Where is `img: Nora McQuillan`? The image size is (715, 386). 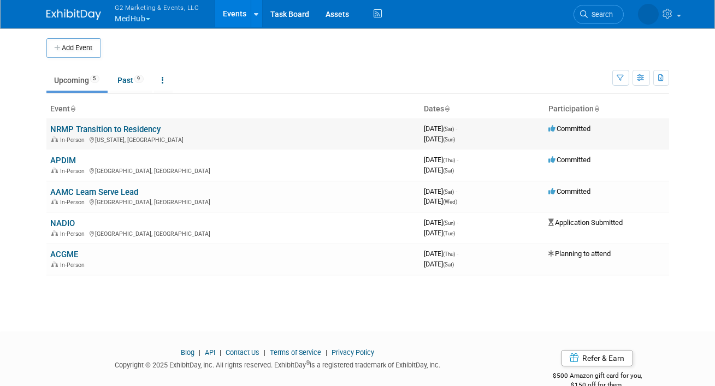
img: Nora McQuillan is located at coordinates (648, 14).